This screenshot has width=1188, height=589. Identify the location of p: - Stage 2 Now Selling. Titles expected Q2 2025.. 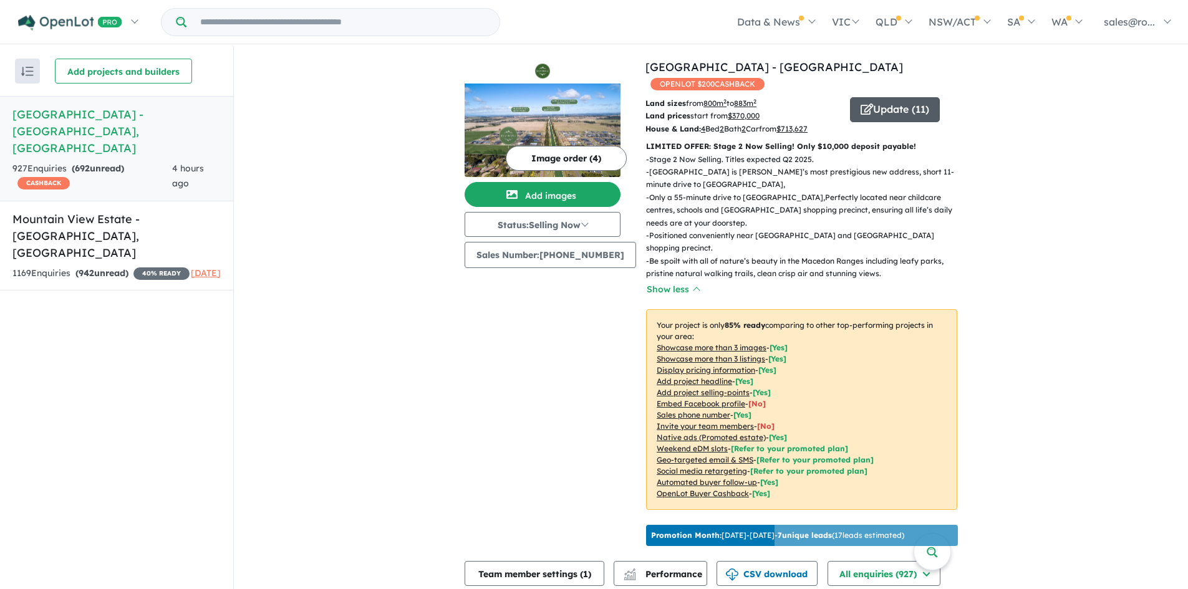
(806, 160).